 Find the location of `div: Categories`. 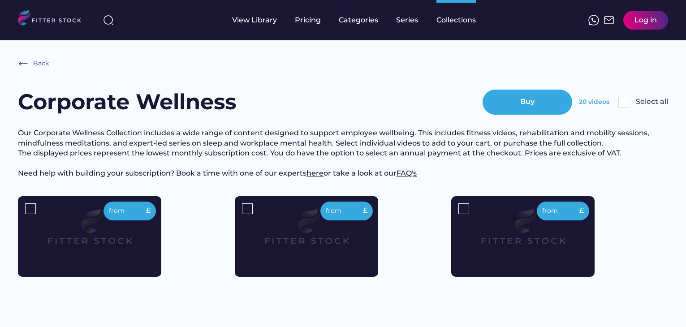

div: Categories is located at coordinates (359, 20).